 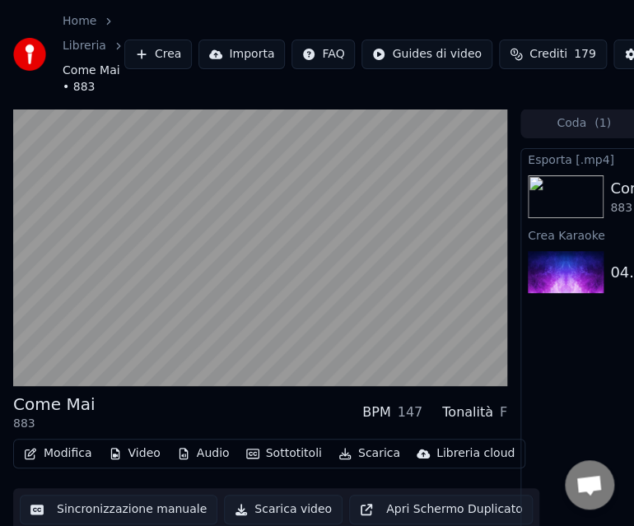 What do you see at coordinates (241, 54) in the screenshot?
I see `button: Importa` at bounding box center [241, 54].